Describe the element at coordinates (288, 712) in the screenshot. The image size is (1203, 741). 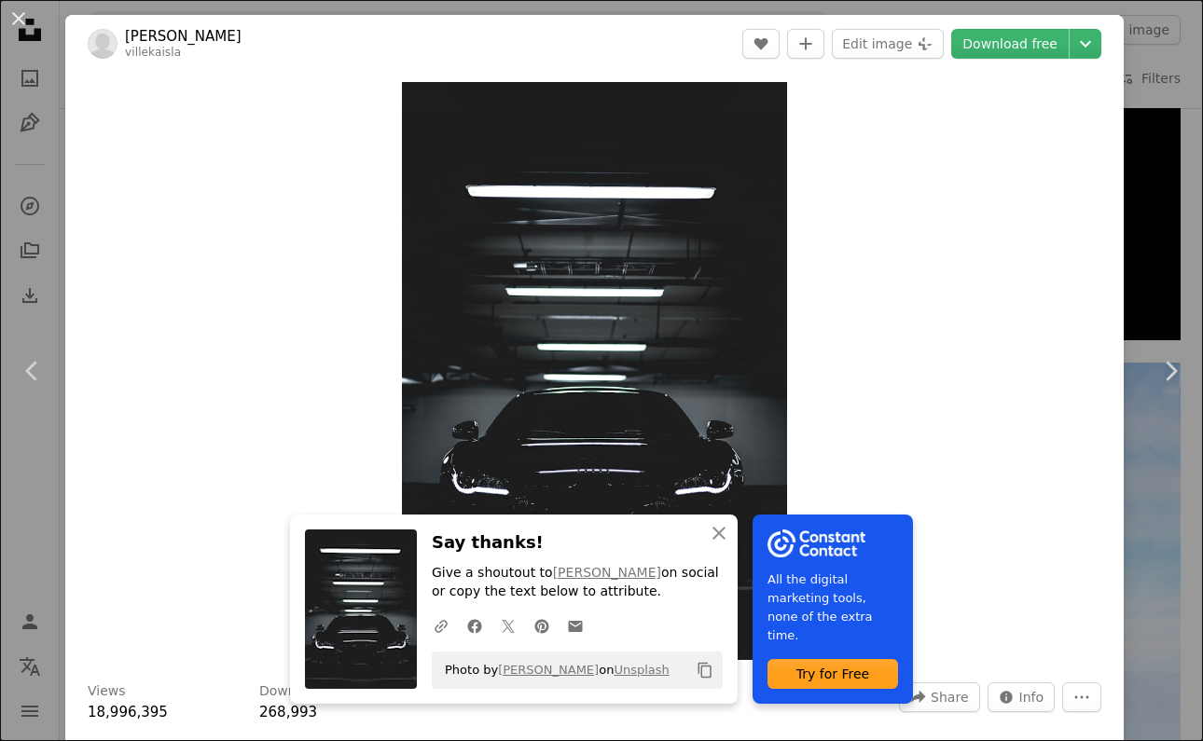
I see `span: 268,993` at that location.